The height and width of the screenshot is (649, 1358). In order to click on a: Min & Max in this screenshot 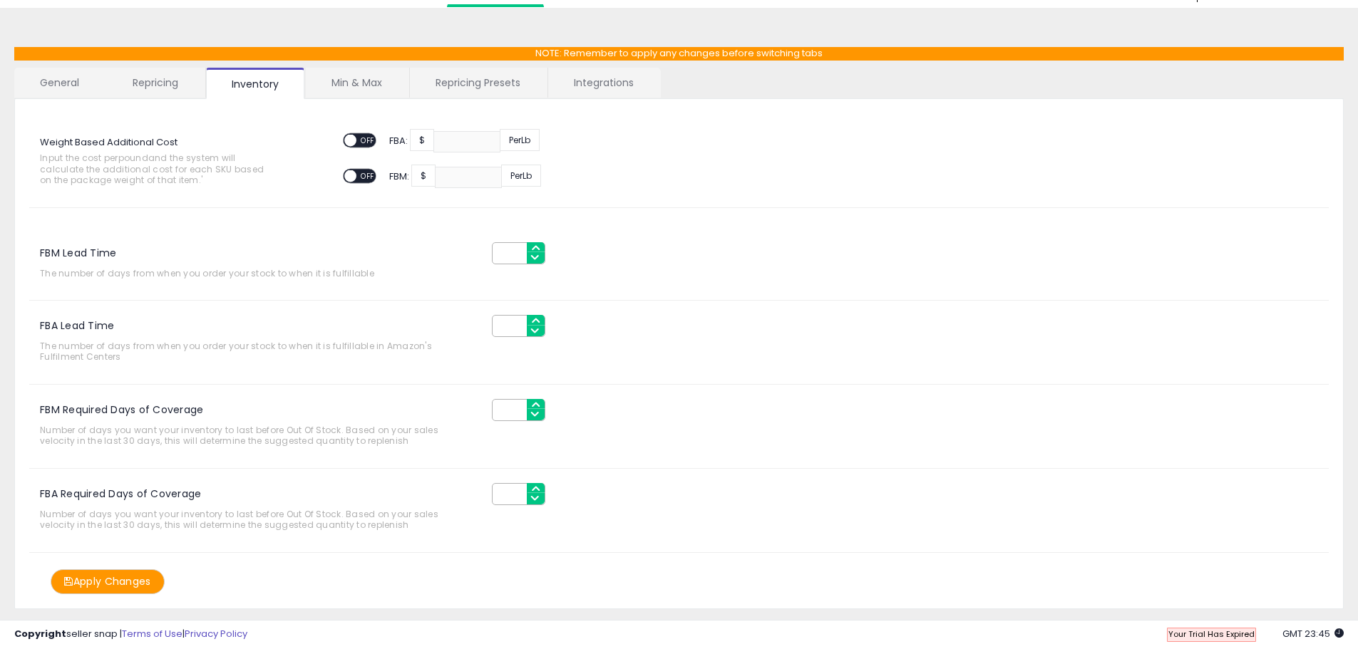, I will do `click(356, 83)`.